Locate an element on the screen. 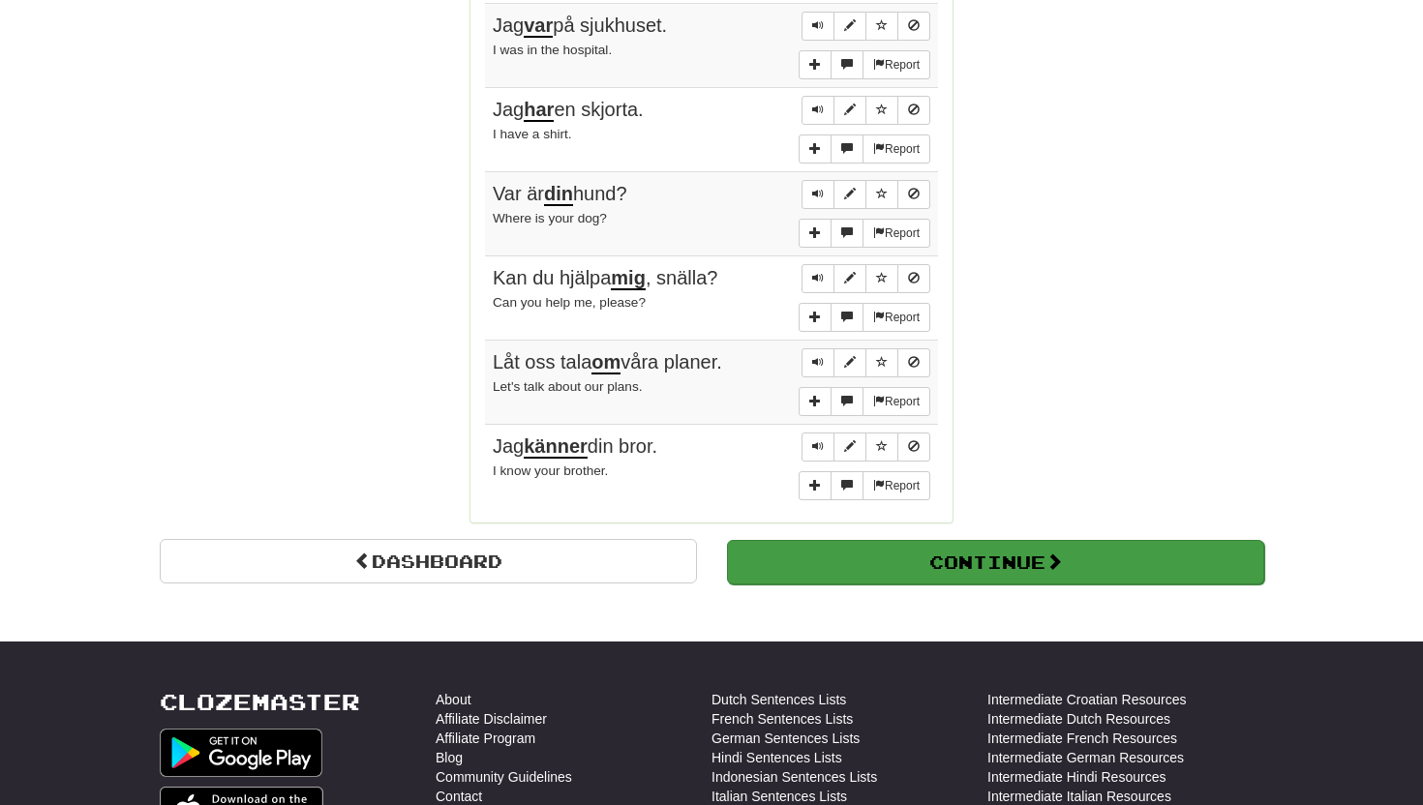  small: Where is your dog? is located at coordinates (550, 218).